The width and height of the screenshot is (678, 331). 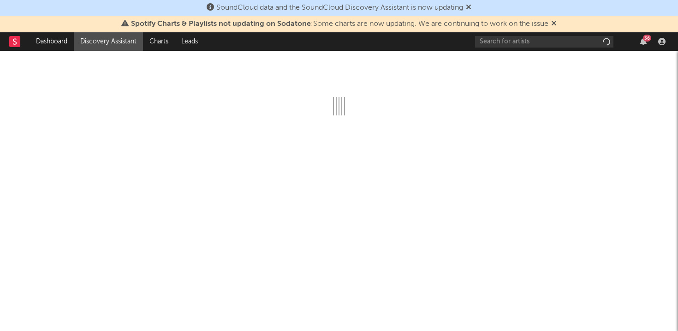 What do you see at coordinates (52, 42) in the screenshot?
I see `a: Dashboard` at bounding box center [52, 42].